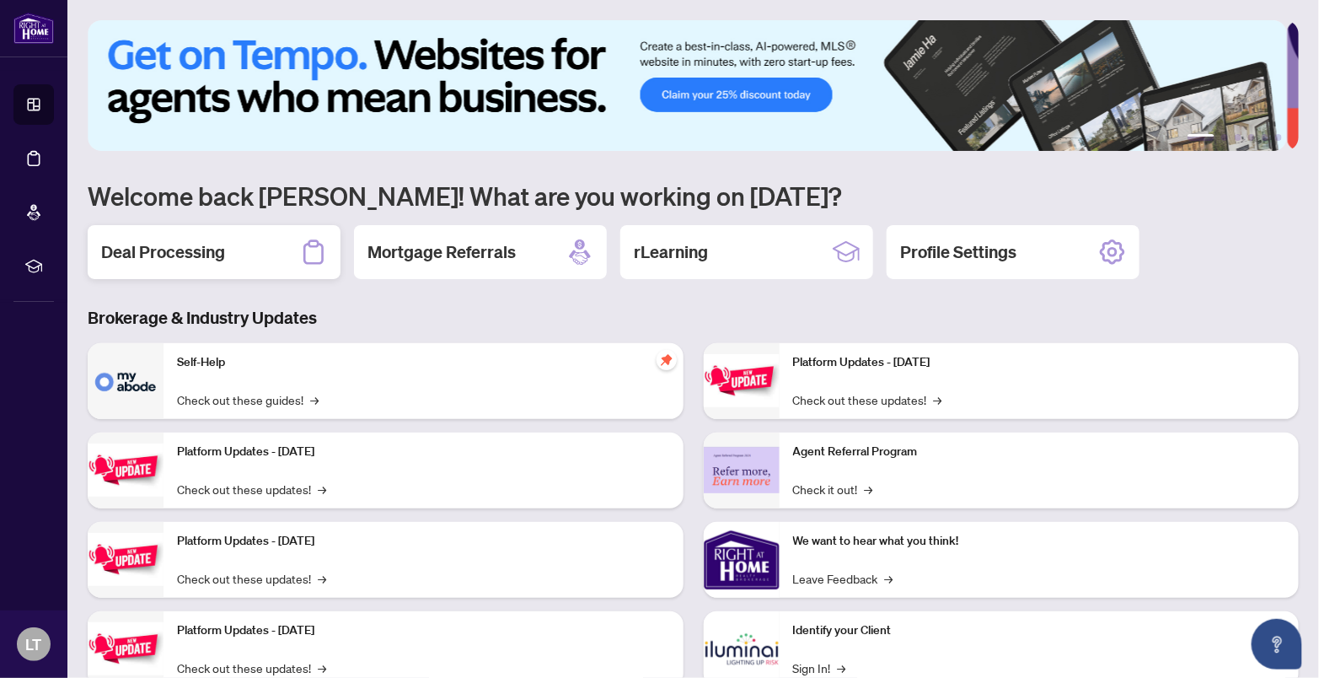 This screenshot has height=678, width=1319. I want to click on img: Self-Help, so click(126, 381).